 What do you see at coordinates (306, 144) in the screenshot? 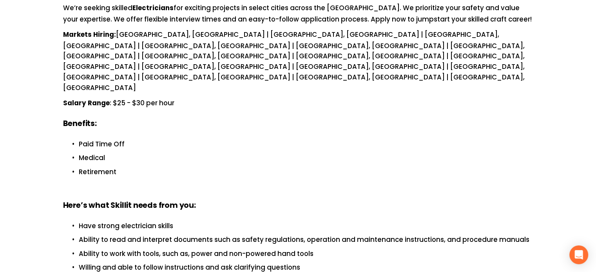
I see `p: Paid Time Off` at bounding box center [306, 144].